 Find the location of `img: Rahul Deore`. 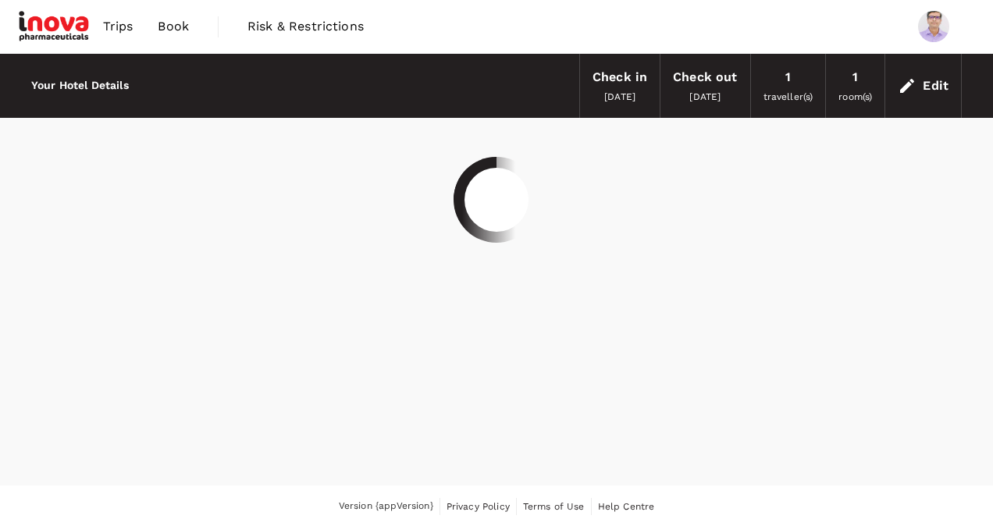

img: Rahul Deore is located at coordinates (934, 27).